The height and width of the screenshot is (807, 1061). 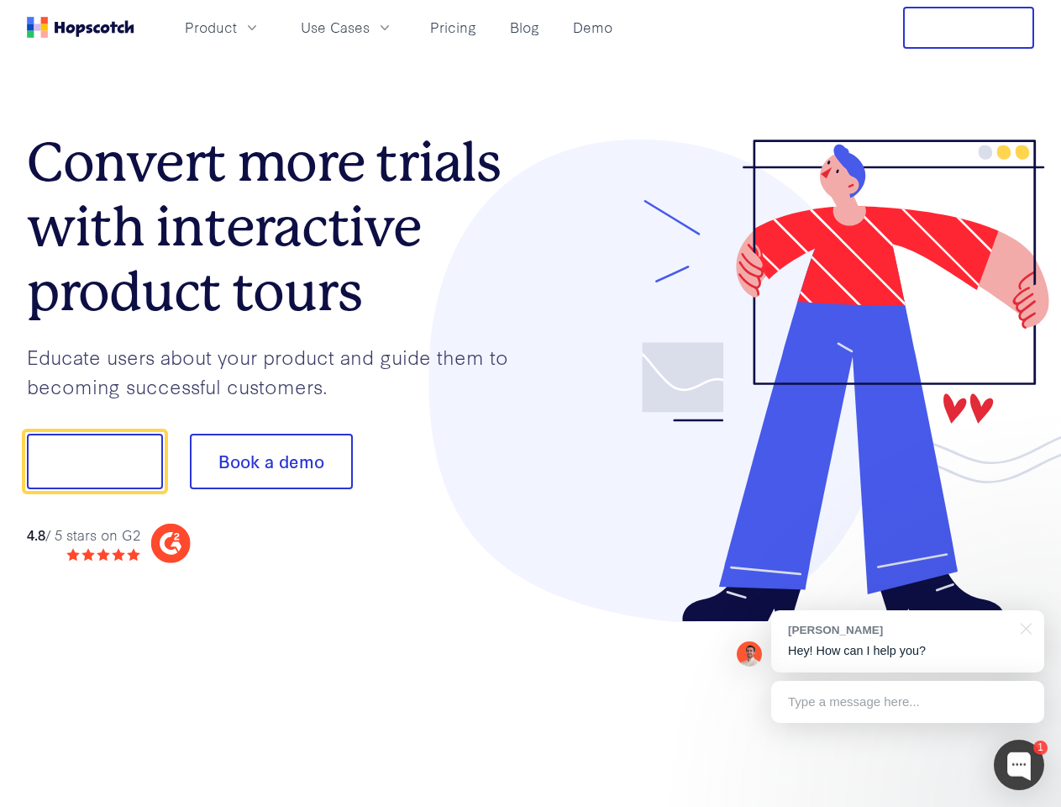 I want to click on strong: 4.8, so click(x=36, y=534).